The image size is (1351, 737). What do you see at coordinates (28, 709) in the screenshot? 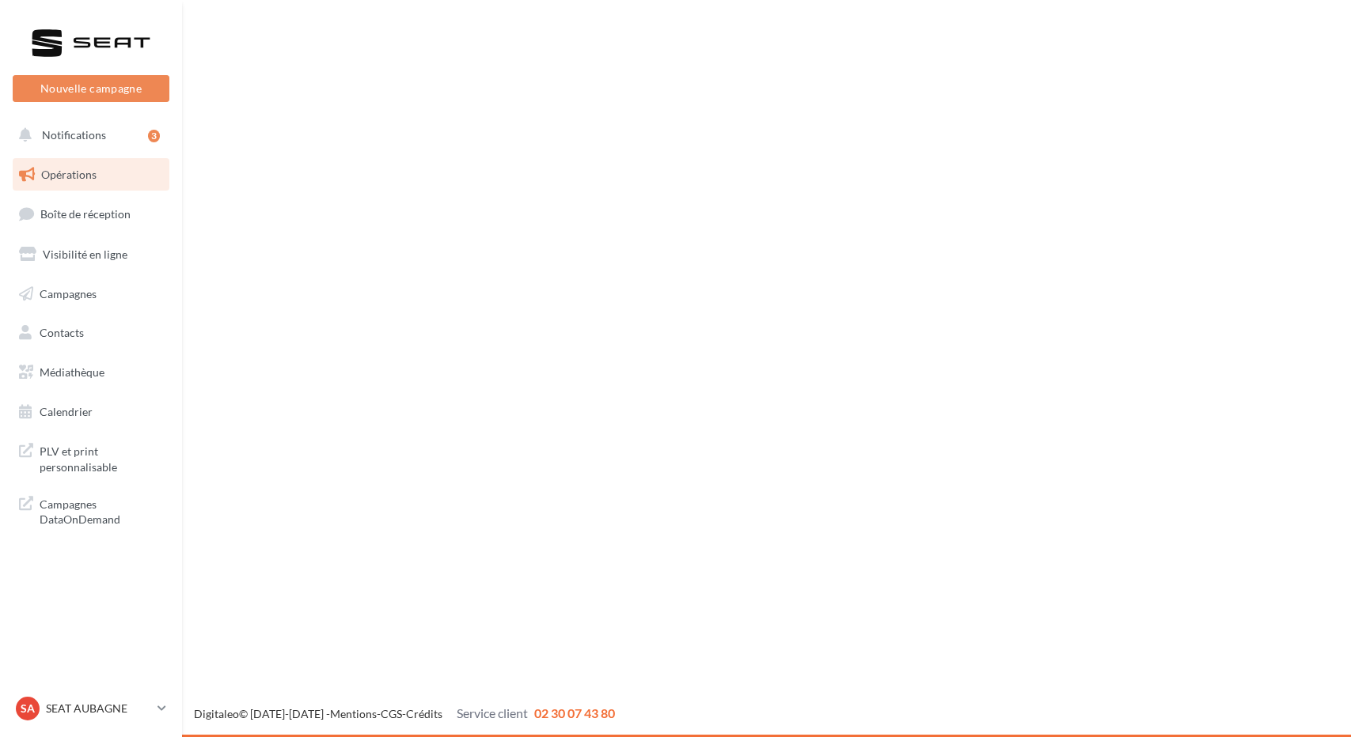
I see `span: SA` at bounding box center [28, 709].